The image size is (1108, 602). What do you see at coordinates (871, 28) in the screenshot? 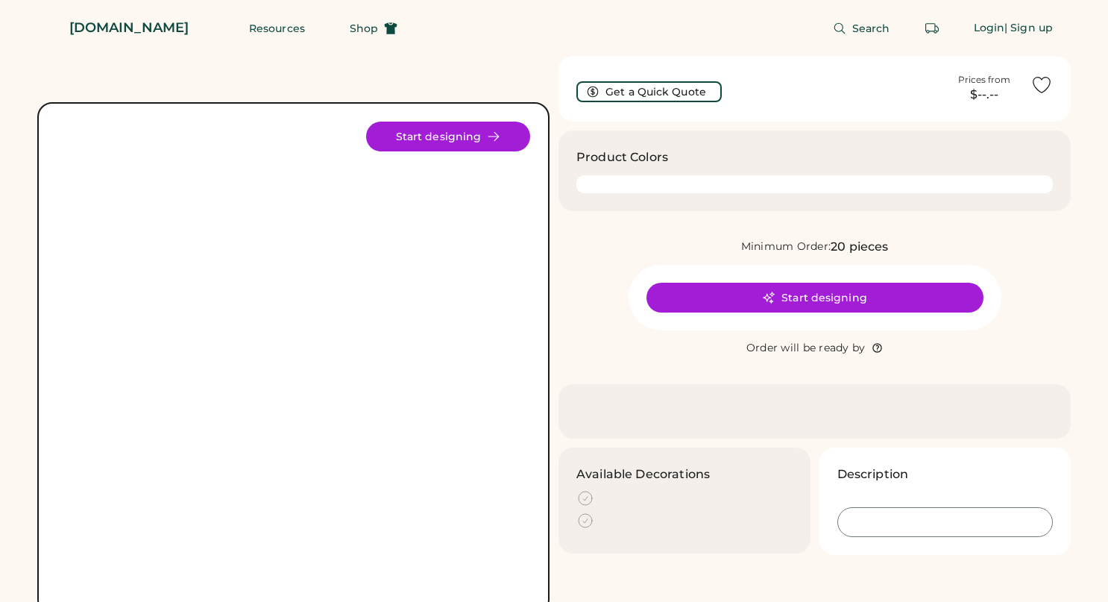
I see `span: Search` at bounding box center [871, 28].